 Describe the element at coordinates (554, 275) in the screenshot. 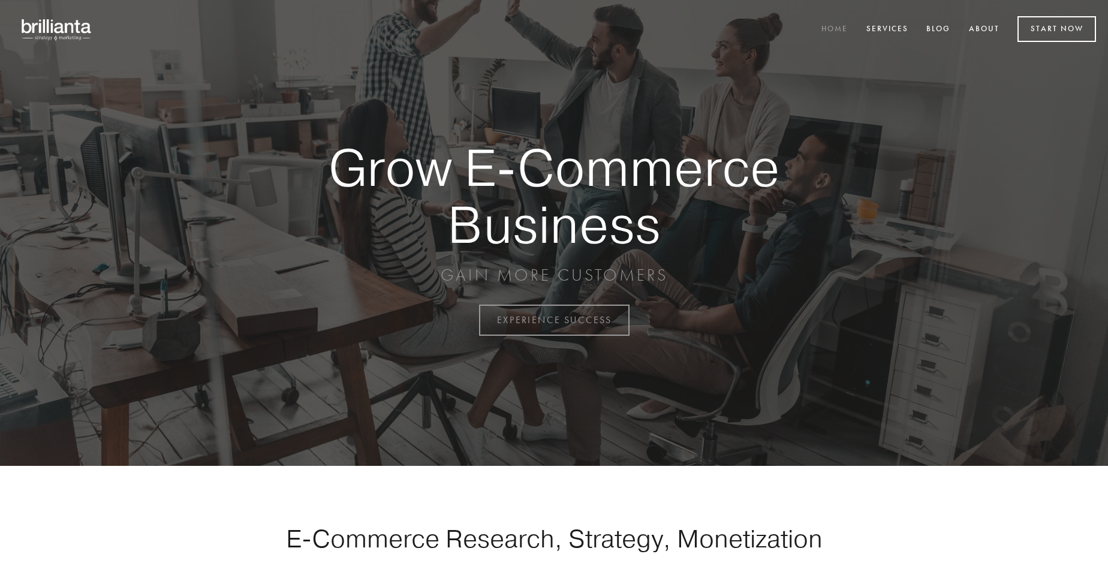

I see `p: GAIN MORE CUSTOMERS` at that location.